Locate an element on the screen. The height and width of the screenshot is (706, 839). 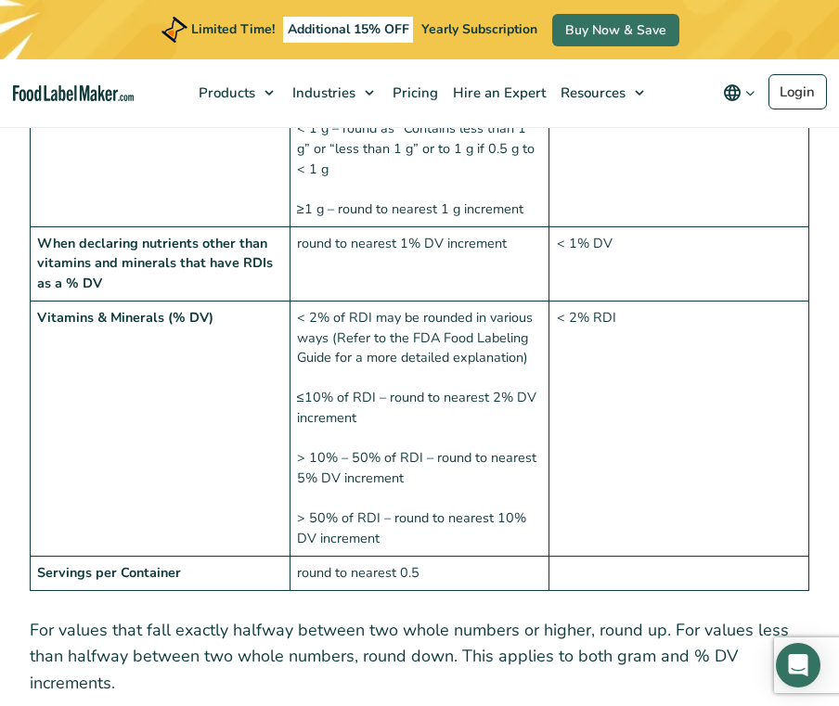
td: < 0.5 g – round as 0 < 1 g – round as “Contains less than 1 g” or “less than 1 g” or to 1 g if 0.... is located at coordinates (420, 149).